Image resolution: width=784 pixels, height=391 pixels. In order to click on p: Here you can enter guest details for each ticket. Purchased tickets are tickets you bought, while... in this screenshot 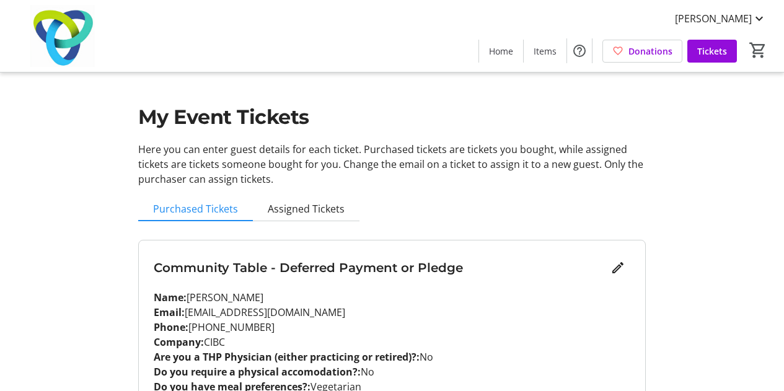, I will do `click(392, 164)`.